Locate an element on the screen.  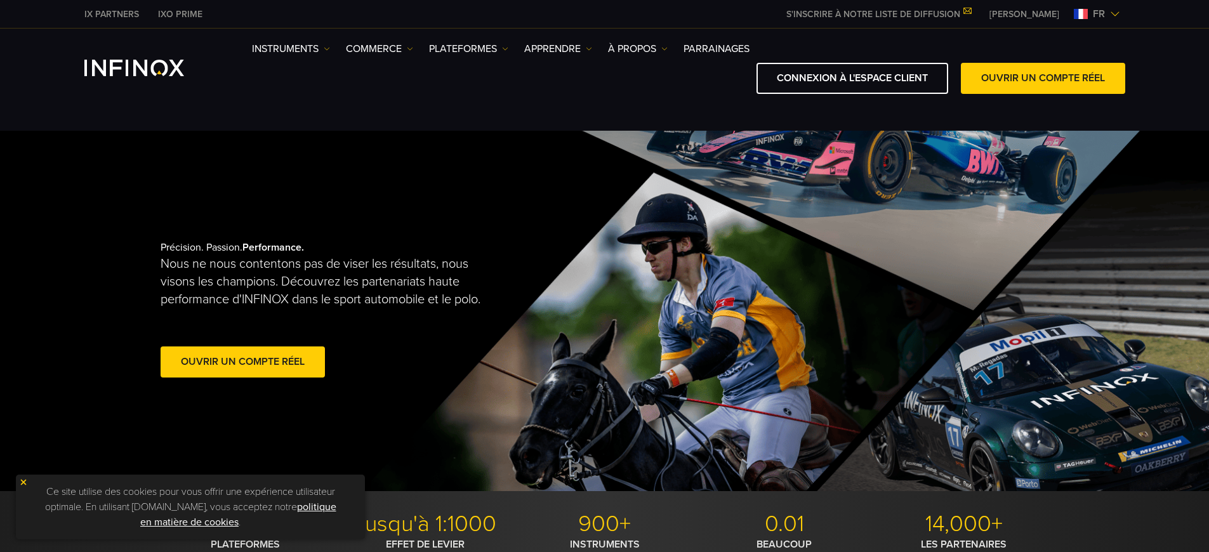
strong: PLATEFORMES is located at coordinates (245, 545).